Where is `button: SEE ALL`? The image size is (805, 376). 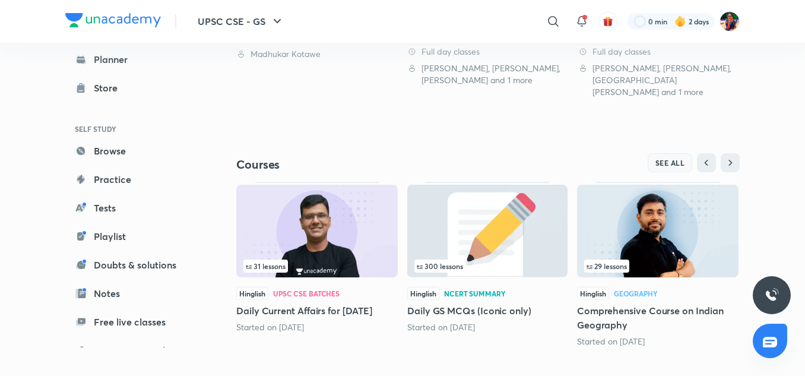 button: SEE ALL is located at coordinates (670, 163).